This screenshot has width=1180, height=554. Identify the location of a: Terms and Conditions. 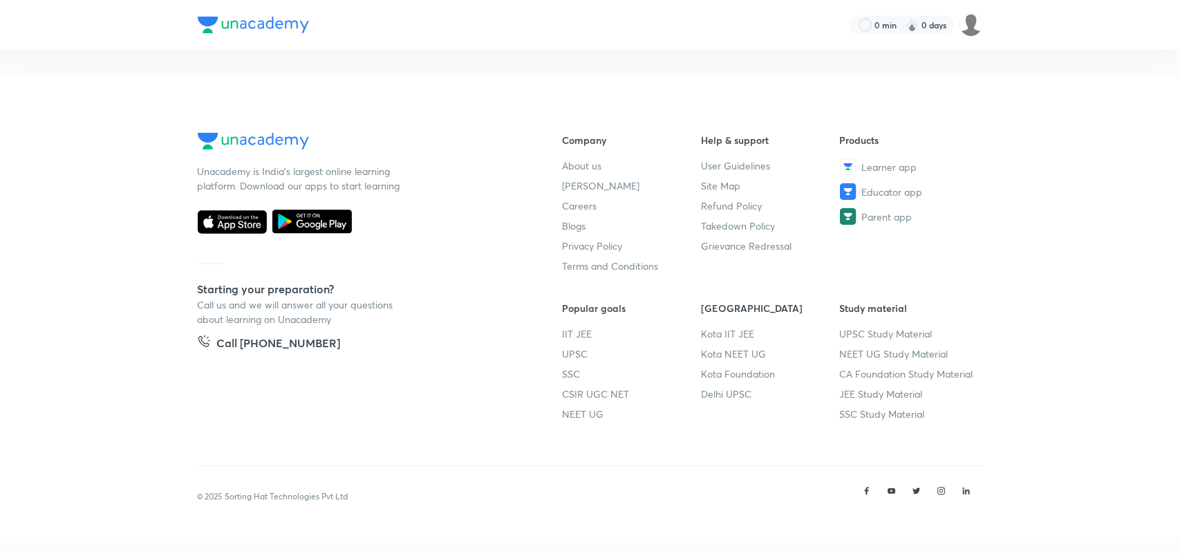
(632, 265).